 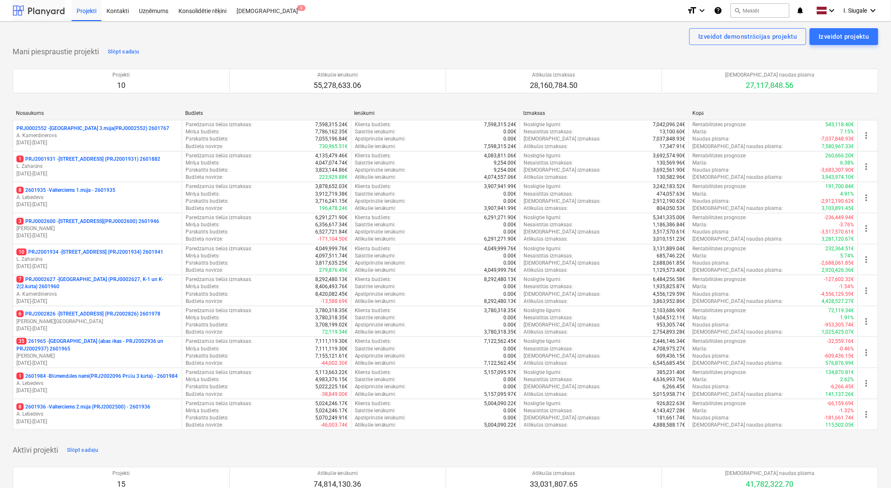 What do you see at coordinates (673, 146) in the screenshot?
I see `p: 17,347.91€` at bounding box center [673, 146].